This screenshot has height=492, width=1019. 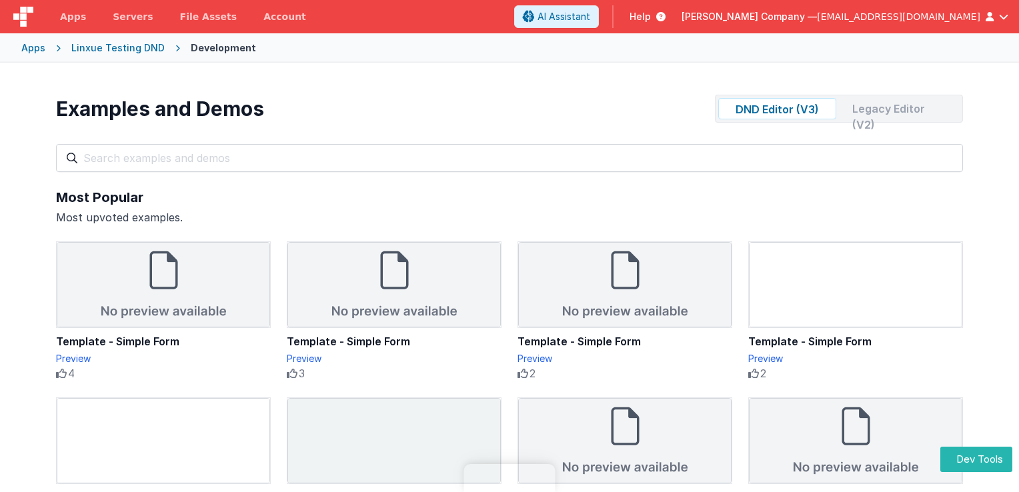 I want to click on span: File Assets, so click(x=209, y=17).